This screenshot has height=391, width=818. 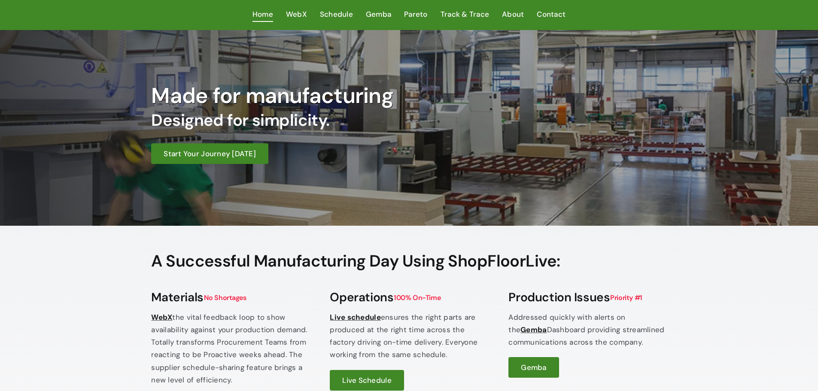 What do you see at coordinates (342, 96) in the screenshot?
I see `h1: Made for manufacturing` at bounding box center [342, 96].